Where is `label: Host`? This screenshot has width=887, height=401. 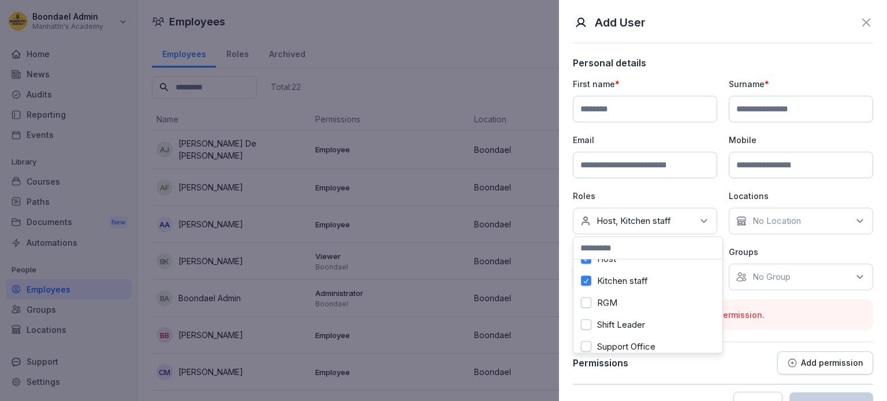 label: Host is located at coordinates (606, 259).